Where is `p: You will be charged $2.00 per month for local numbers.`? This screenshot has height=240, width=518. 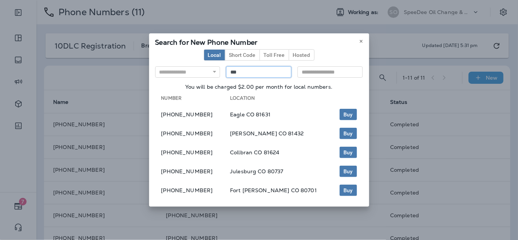 p: You will be charged $2.00 per month for local numbers. is located at coordinates (259, 87).